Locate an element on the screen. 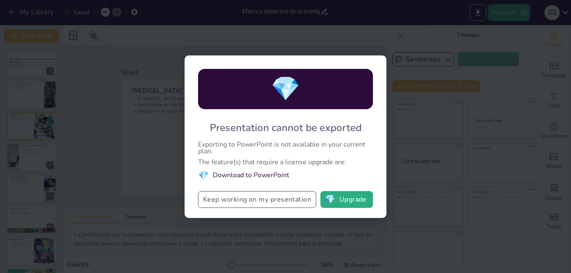 Image resolution: width=571 pixels, height=273 pixels. div: Presentation cannot be exported is located at coordinates (286, 128).